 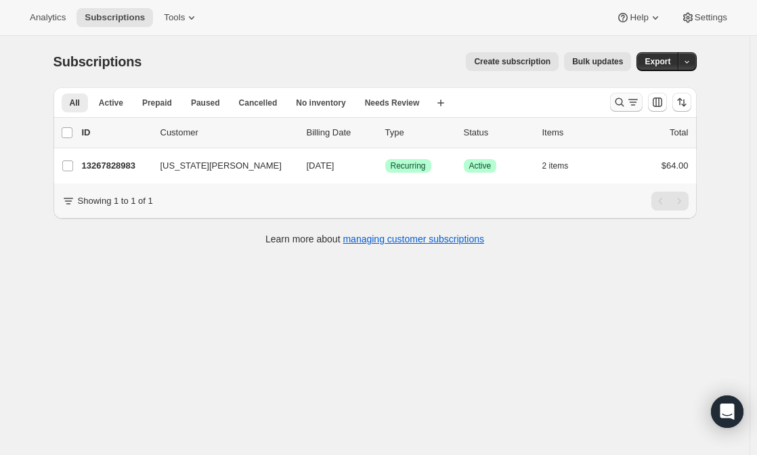 What do you see at coordinates (670, 201) in the screenshot?
I see `nav: Pagination` at bounding box center [670, 201].